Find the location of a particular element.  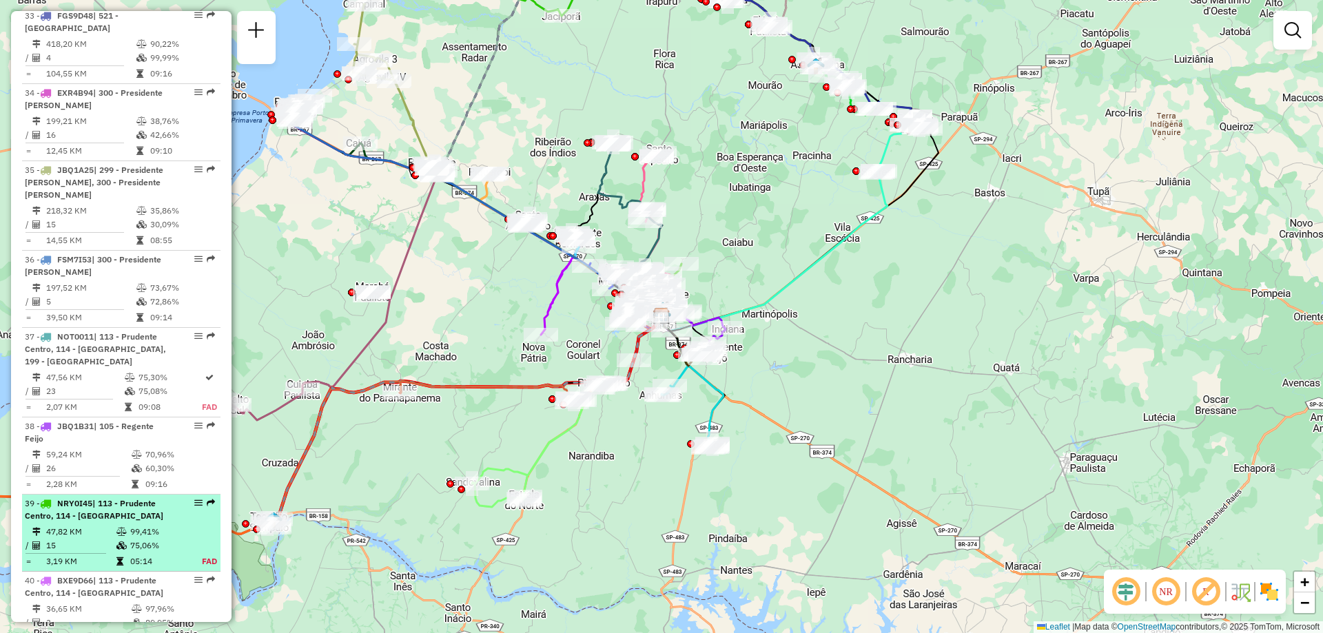

span: NOT0011 is located at coordinates (75, 336).